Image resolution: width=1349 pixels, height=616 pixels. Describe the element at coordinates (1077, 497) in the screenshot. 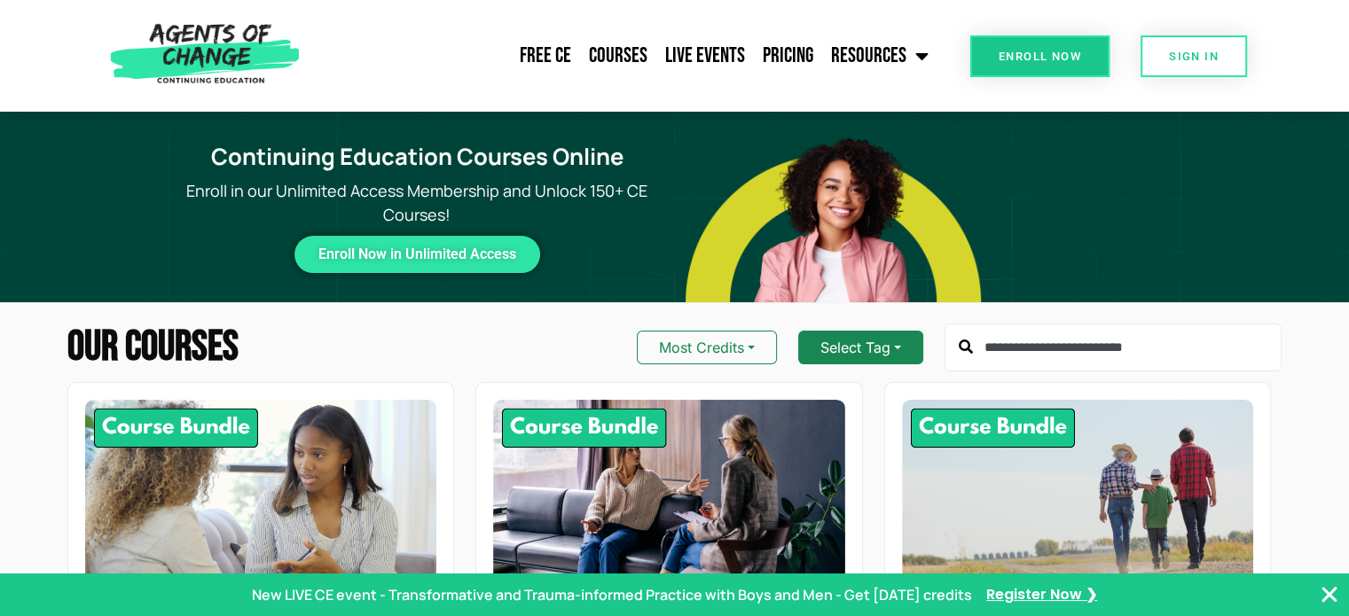

I see `img: Rural and Underserved Practice - 8 Credit CE Bundle` at that location.